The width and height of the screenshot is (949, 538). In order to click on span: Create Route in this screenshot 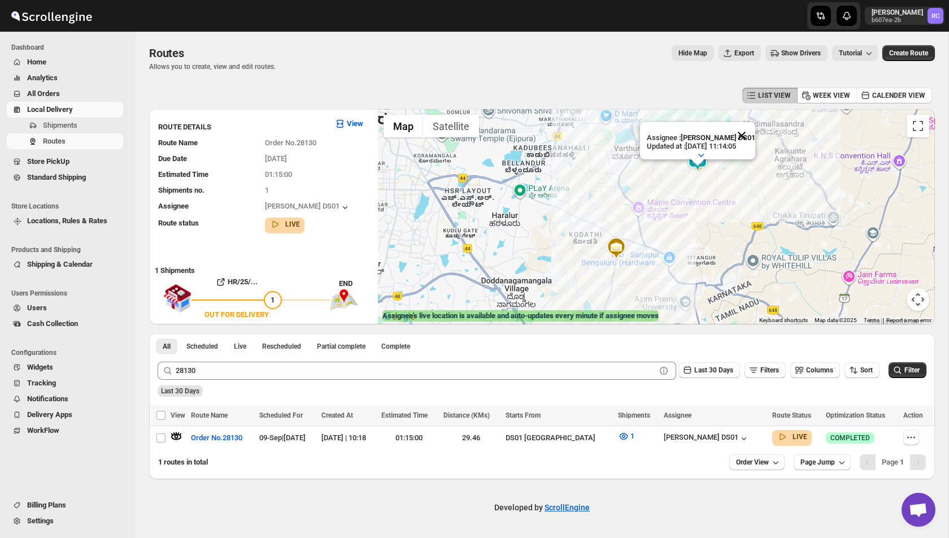, I will do `click(908, 53)`.